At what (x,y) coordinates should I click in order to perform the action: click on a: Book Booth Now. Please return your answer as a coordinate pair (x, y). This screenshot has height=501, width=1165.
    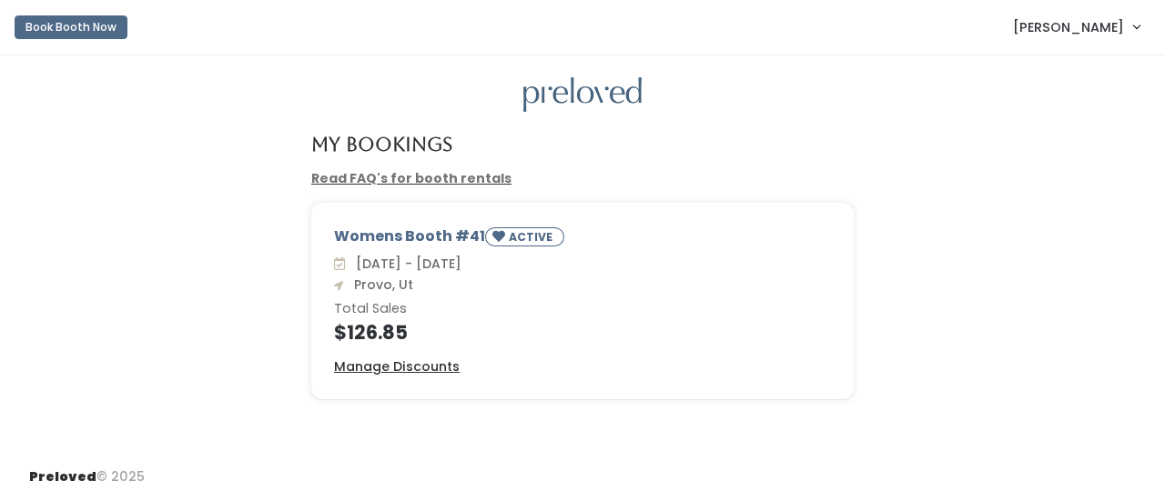
    Looking at the image, I should click on (71, 27).